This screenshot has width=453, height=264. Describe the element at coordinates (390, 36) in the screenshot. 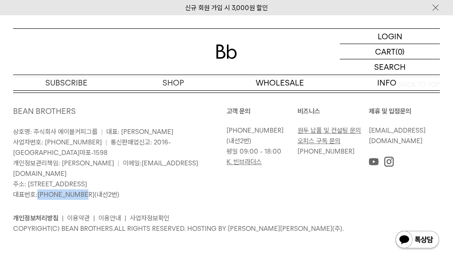

I see `a: LOGIN` at that location.